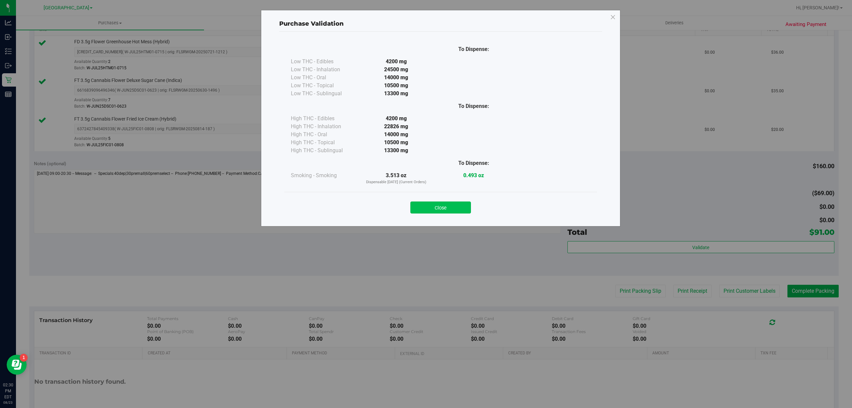  What do you see at coordinates (324, 151) in the screenshot?
I see `div: High THC - Sublingual` at bounding box center [324, 151].